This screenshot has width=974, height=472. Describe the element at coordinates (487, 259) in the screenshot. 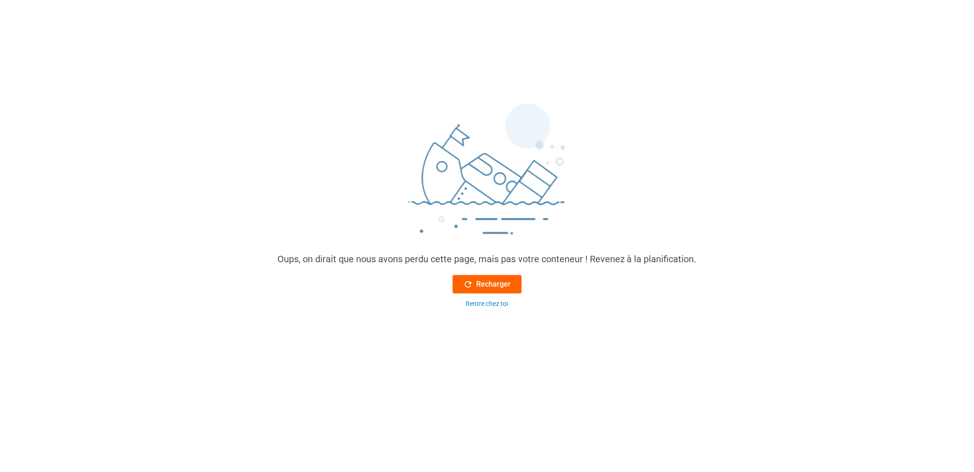

I see `div: Oups, on dirait que nous avons perdu cette page, mais pas votre conteneur ! Revenez à la planific...` at that location.